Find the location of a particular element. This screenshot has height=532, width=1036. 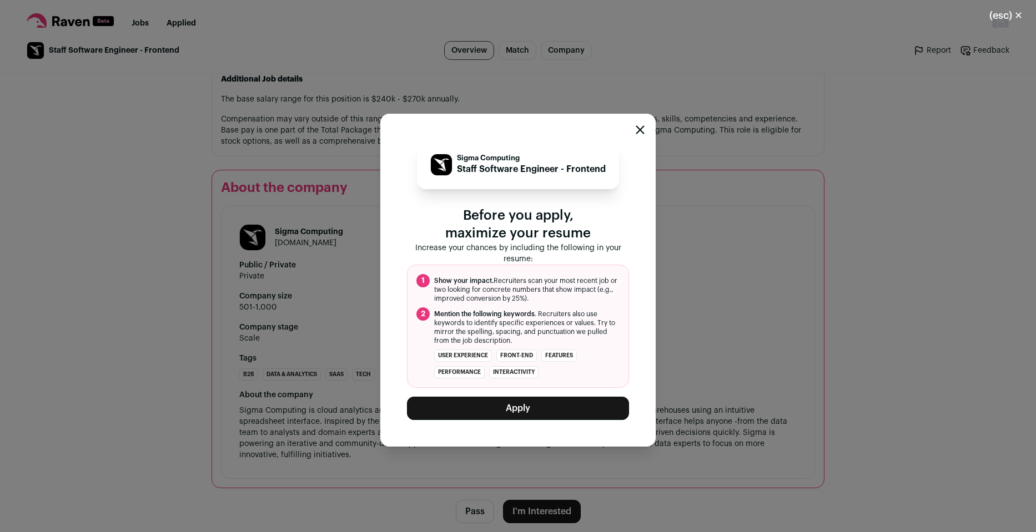

span: Show your impact. is located at coordinates (463, 281).